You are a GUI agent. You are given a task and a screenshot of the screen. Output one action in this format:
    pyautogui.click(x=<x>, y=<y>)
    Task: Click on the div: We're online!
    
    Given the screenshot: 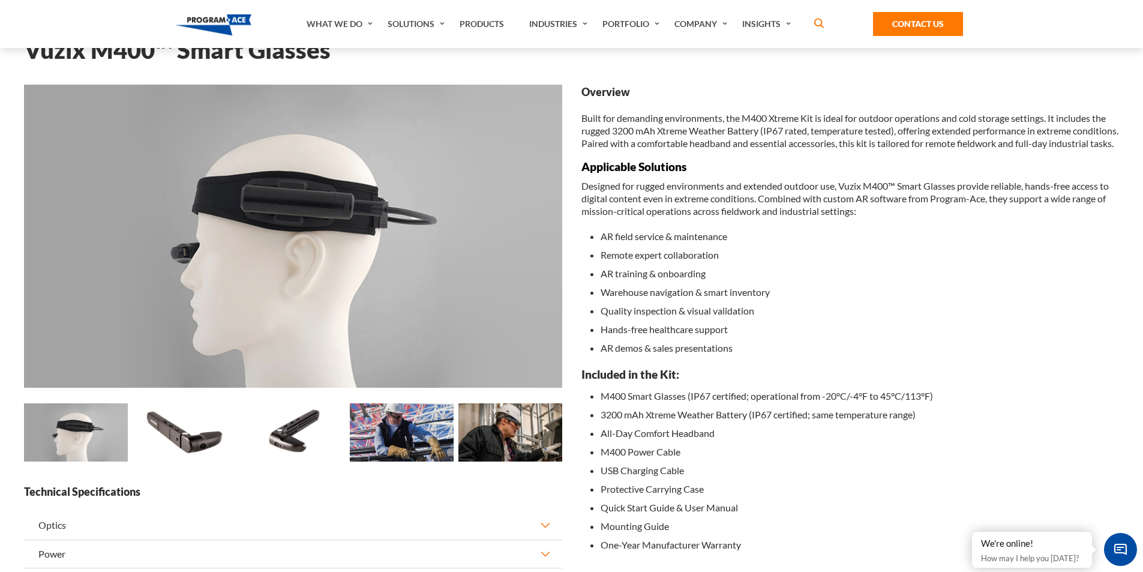 What is the action you would take?
    pyautogui.click(x=1032, y=543)
    